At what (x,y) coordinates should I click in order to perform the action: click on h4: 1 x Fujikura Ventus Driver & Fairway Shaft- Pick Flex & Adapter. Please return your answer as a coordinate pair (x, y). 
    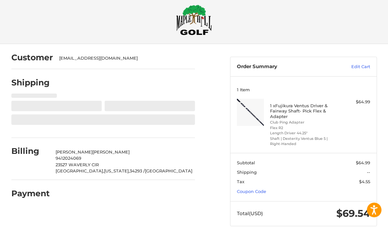
    Looking at the image, I should click on (303, 111).